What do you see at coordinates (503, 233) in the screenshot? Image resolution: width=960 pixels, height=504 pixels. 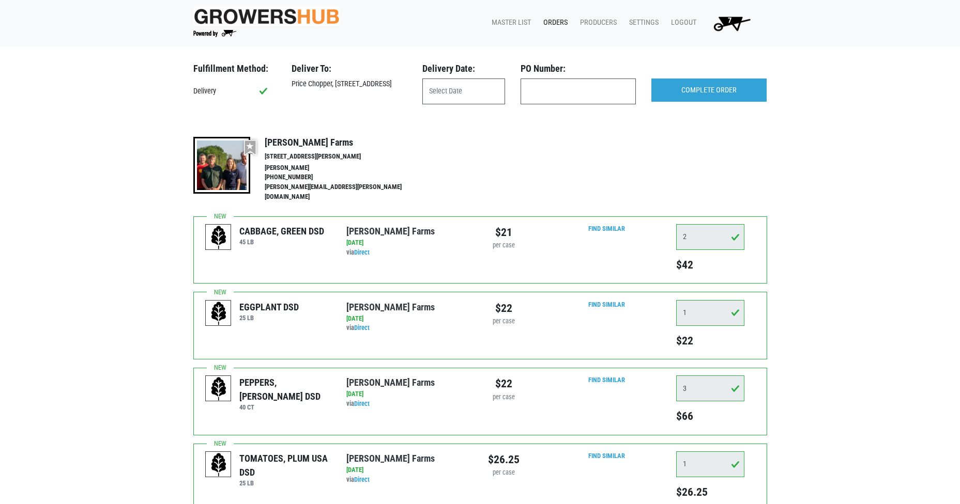 I see `div: $21` at bounding box center [503, 233].